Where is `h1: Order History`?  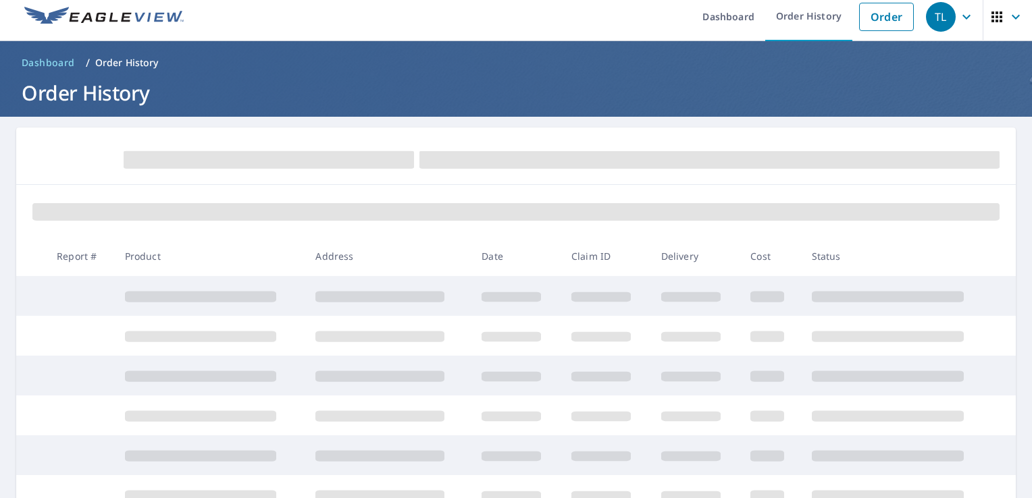 h1: Order History is located at coordinates (516, 92).